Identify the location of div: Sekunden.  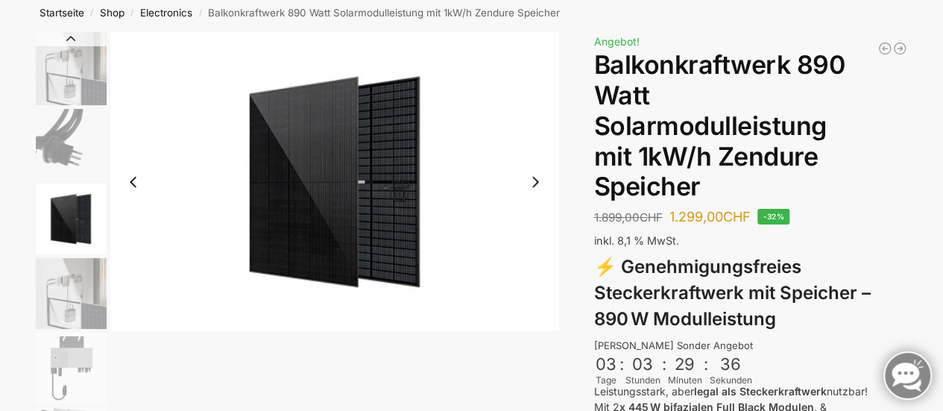
(730, 380).